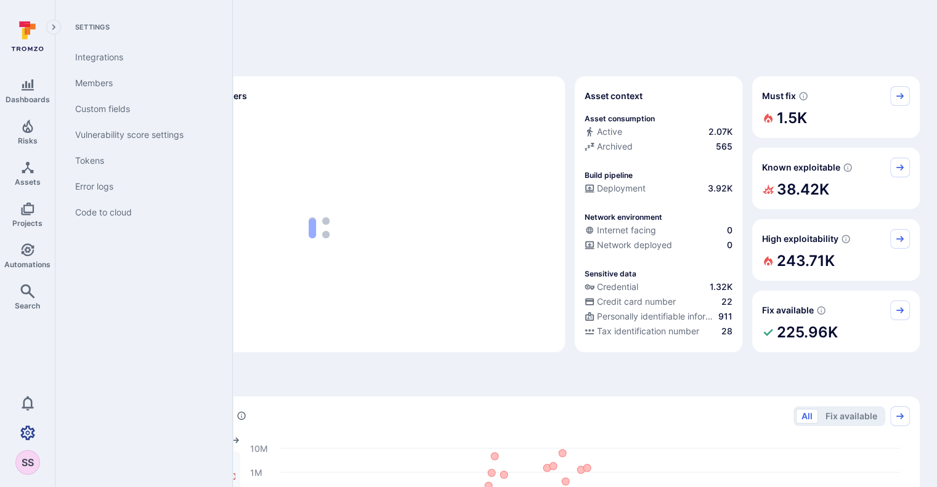 The width and height of the screenshot is (937, 487). What do you see at coordinates (141, 213) in the screenshot?
I see `a: Code to cloud` at bounding box center [141, 213].